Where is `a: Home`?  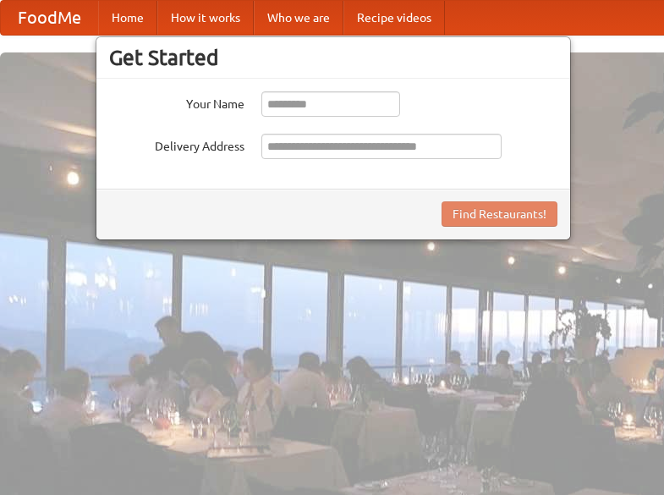
a: Home is located at coordinates (128, 18).